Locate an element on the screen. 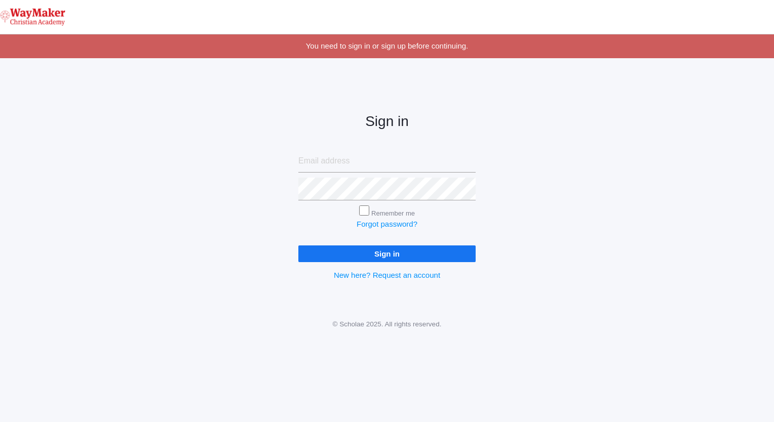 Image resolution: width=774 pixels, height=422 pixels. label: Remember me is located at coordinates (393, 213).